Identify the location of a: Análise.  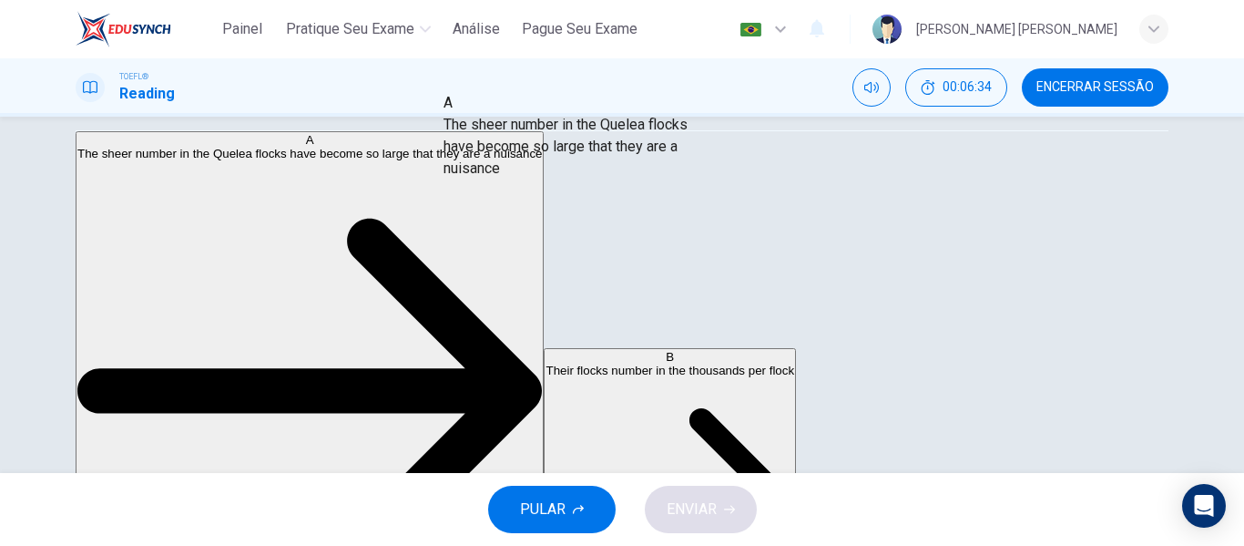
(476, 29).